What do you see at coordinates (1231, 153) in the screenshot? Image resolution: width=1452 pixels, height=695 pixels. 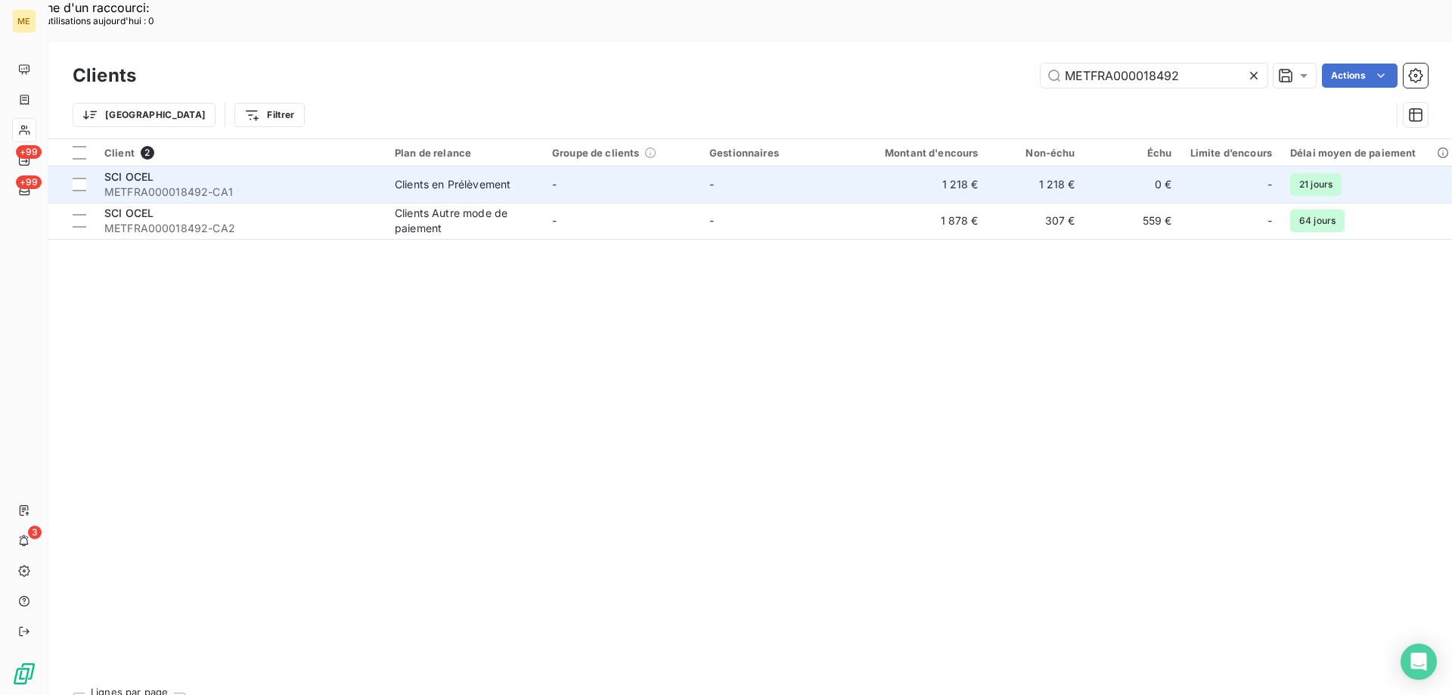 I see `div: Limite d’encours` at bounding box center [1231, 153].